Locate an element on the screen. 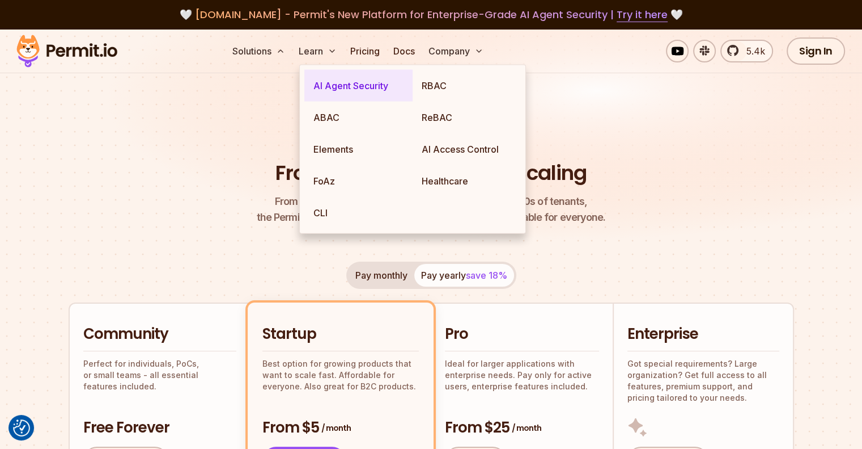 This screenshot has width=862, height=449. a: ReBAC is located at coordinates (467, 117).